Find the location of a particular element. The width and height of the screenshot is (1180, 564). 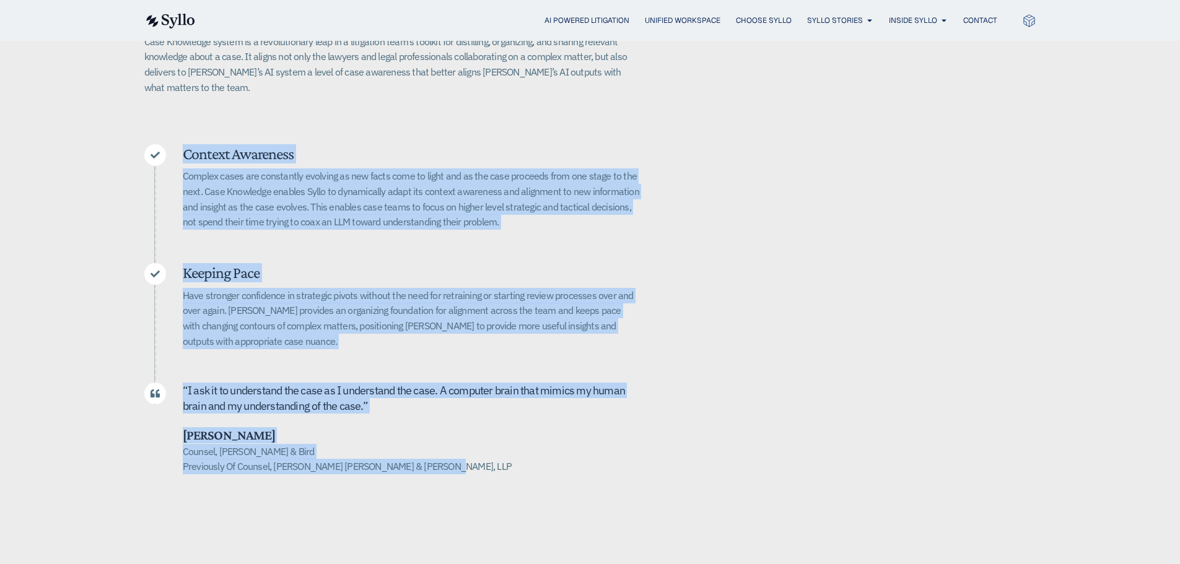

a: Contact is located at coordinates (980, 20).